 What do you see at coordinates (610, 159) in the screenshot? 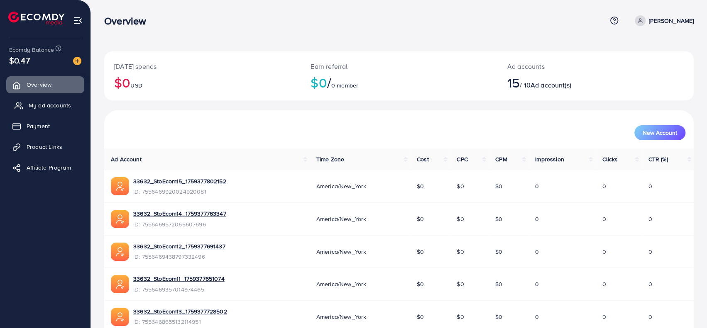
I see `span: Clicks` at bounding box center [610, 159].